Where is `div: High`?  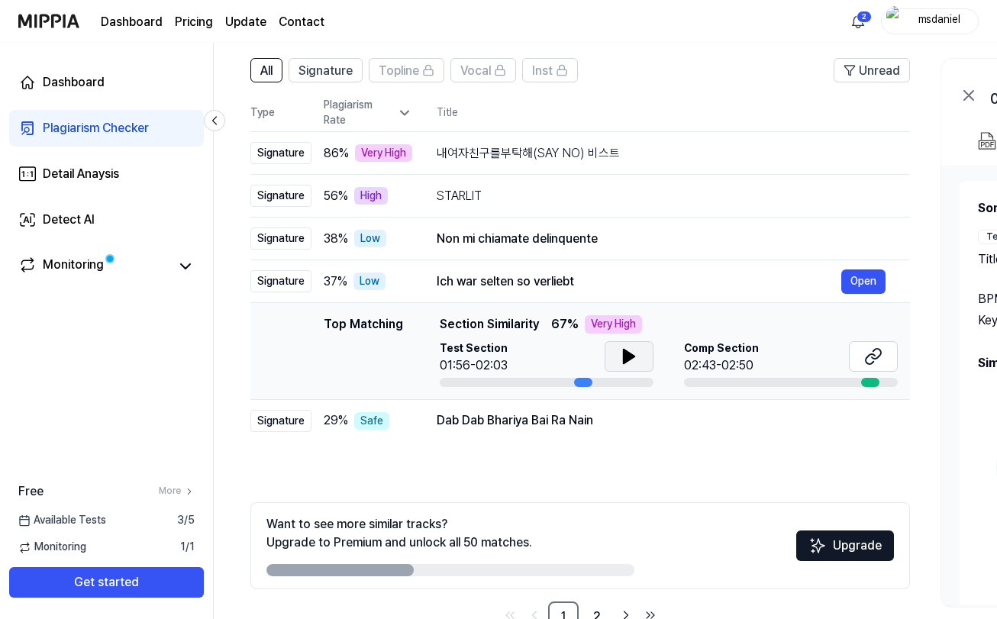
div: High is located at coordinates (371, 196).